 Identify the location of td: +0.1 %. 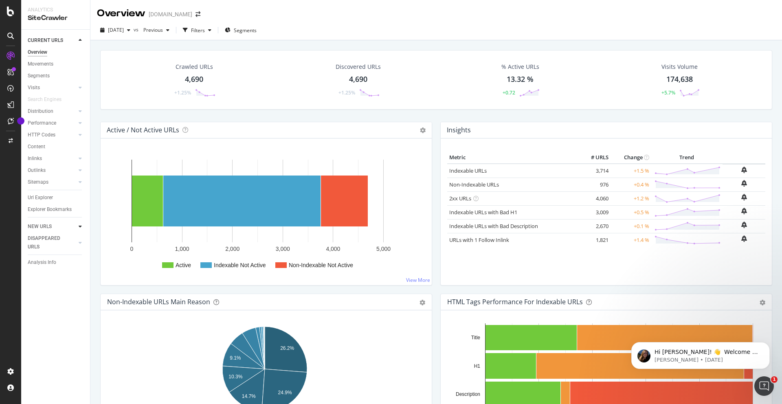
(631, 226).